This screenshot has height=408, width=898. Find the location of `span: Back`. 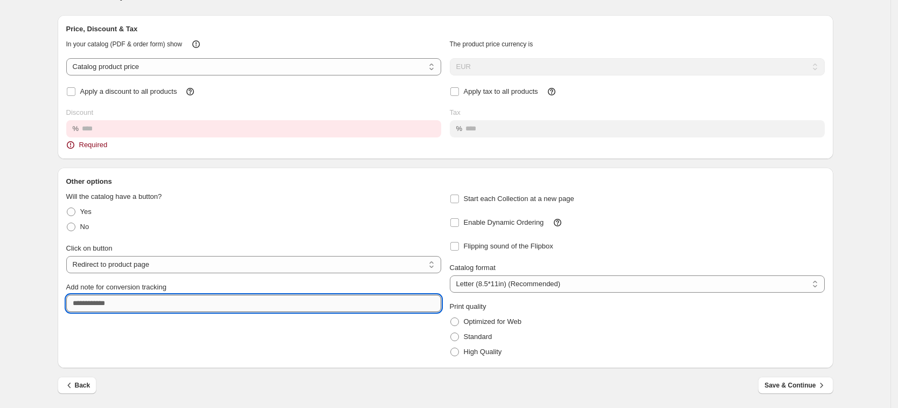

span: Back is located at coordinates (77, 385).